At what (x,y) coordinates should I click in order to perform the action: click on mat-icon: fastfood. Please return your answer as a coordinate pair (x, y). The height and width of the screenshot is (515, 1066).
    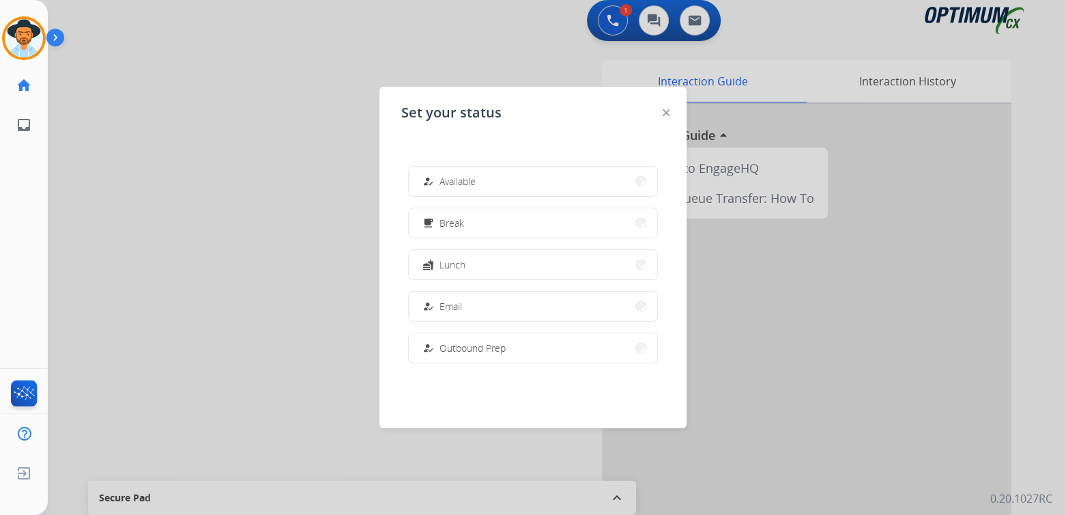
    Looking at the image, I should click on (428, 264).